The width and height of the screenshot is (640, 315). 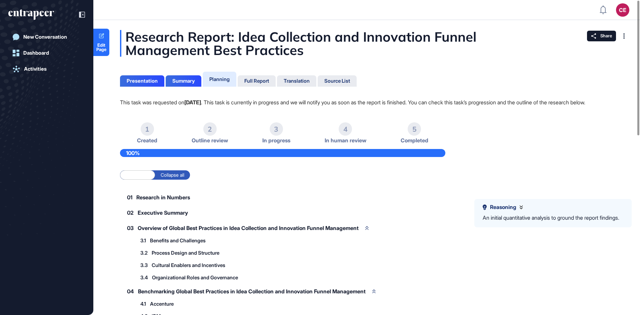 What do you see at coordinates (219, 79) in the screenshot?
I see `div: Planning` at bounding box center [219, 79].